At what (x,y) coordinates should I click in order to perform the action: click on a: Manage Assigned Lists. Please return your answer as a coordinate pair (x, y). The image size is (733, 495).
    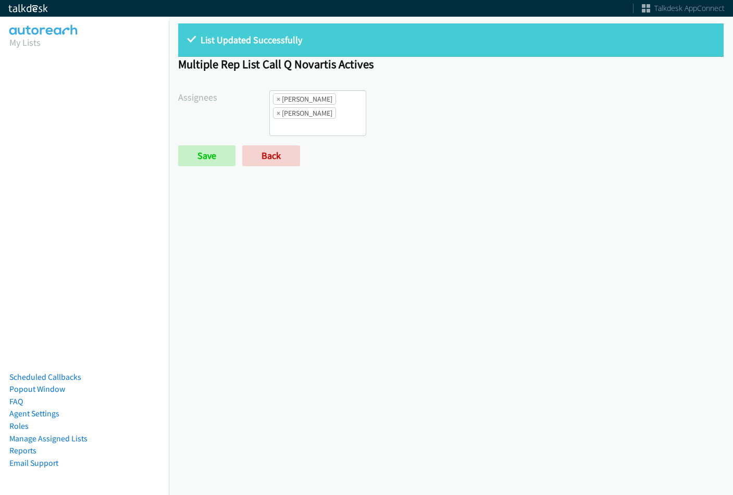
    Looking at the image, I should click on (48, 438).